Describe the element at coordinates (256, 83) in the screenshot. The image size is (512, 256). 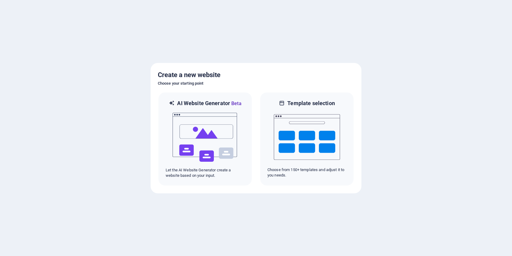
I see `h6: Choose your starting point` at that location.